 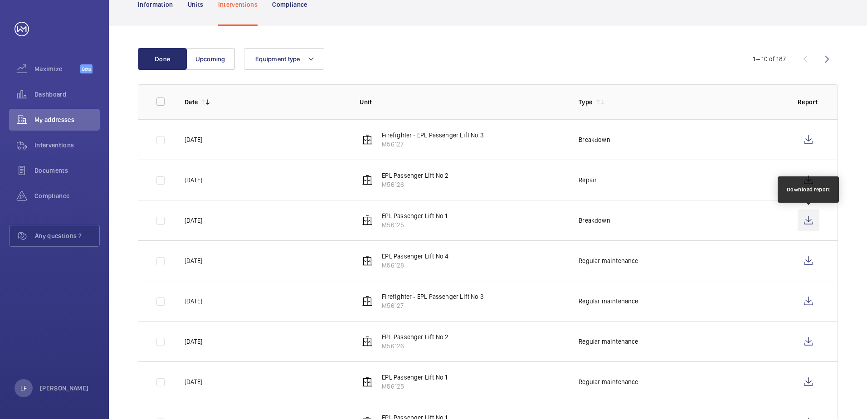 I want to click on span: Documents, so click(x=67, y=171).